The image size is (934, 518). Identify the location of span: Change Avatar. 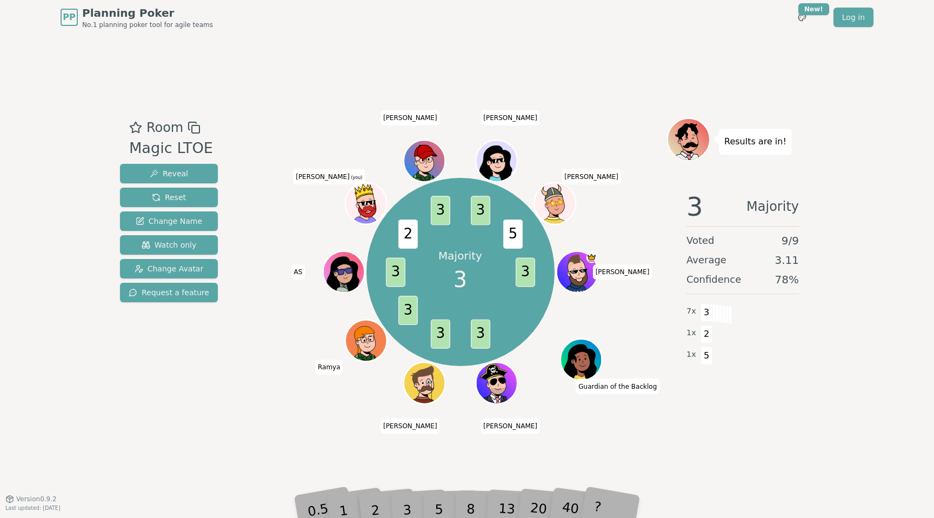
(169, 269).